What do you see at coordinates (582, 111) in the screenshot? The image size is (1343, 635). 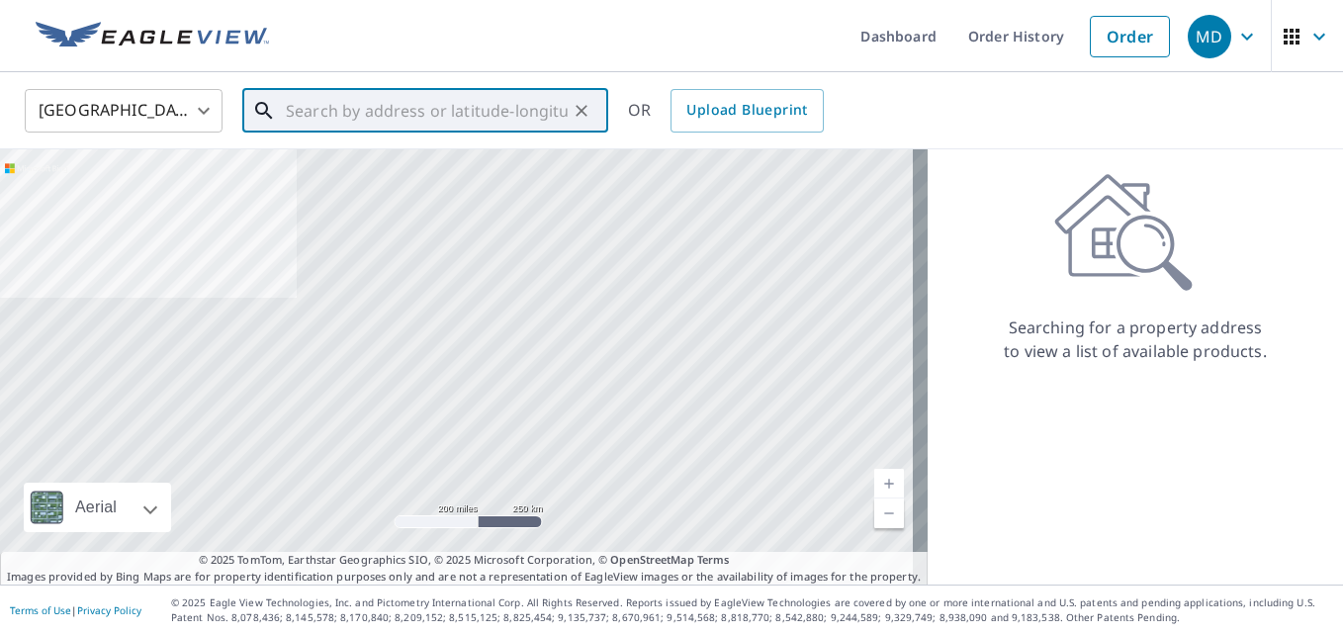 I see `button: Clear` at bounding box center [582, 111].